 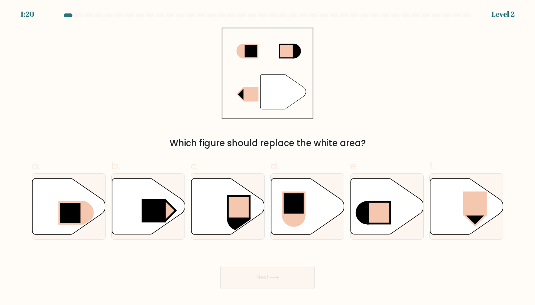 I want to click on button: Next, so click(x=268, y=278).